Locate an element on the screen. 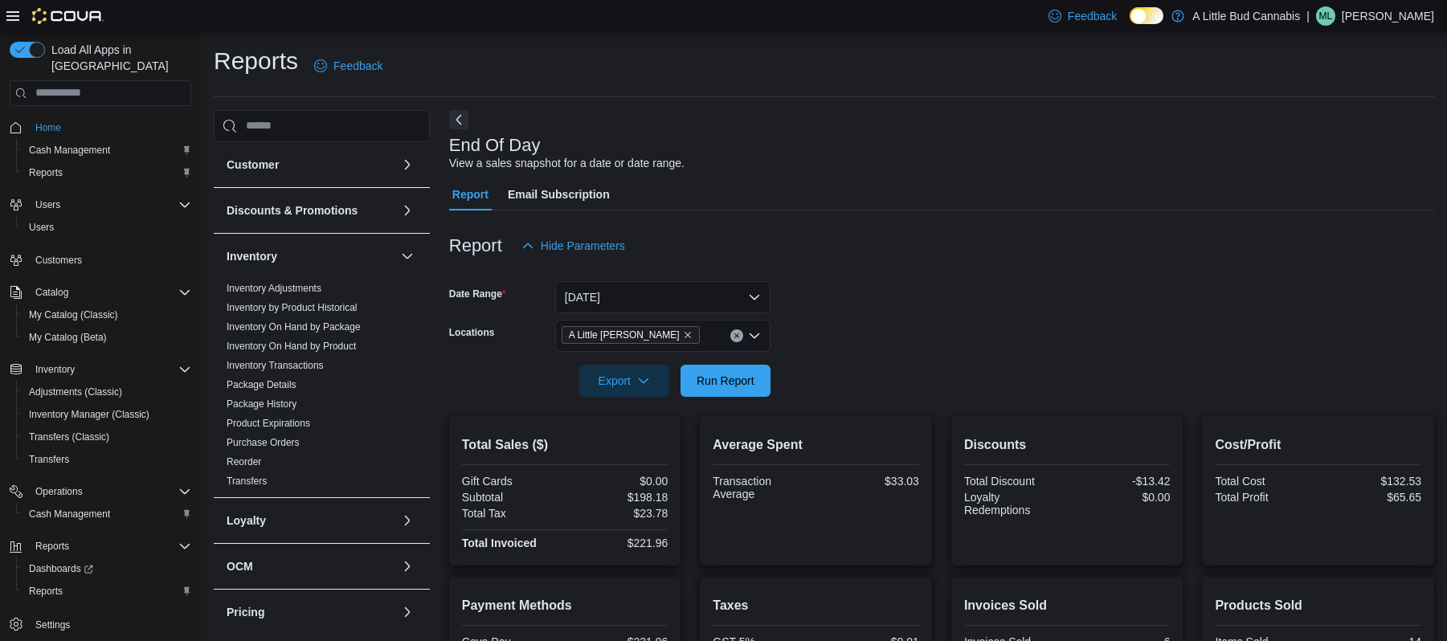 This screenshot has height=641, width=1447. h2: Payment Methods is located at coordinates (565, 606).